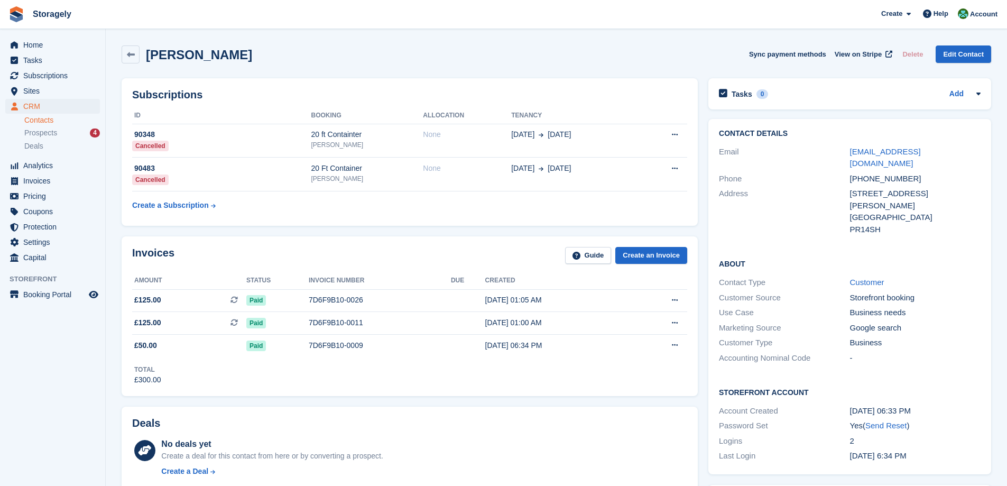  Describe the element at coordinates (55, 165) in the screenshot. I see `span: Analytics` at that location.